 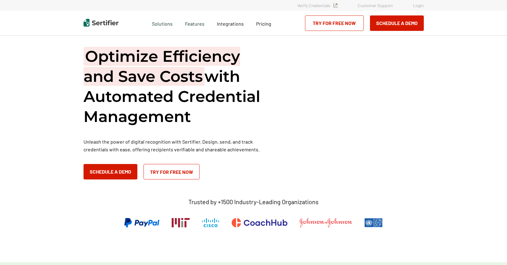 What do you see at coordinates (263, 23) in the screenshot?
I see `span: Pricing` at bounding box center [263, 23].